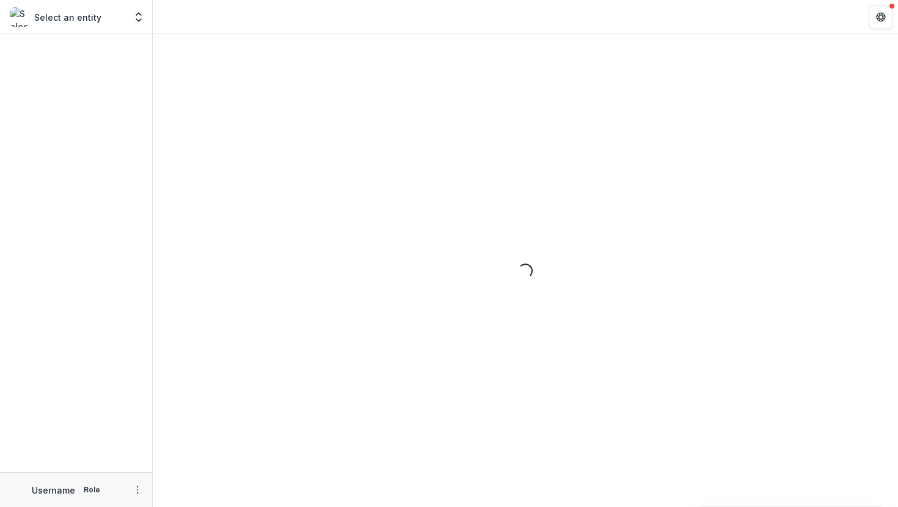  I want to click on p: Select an entity, so click(68, 17).